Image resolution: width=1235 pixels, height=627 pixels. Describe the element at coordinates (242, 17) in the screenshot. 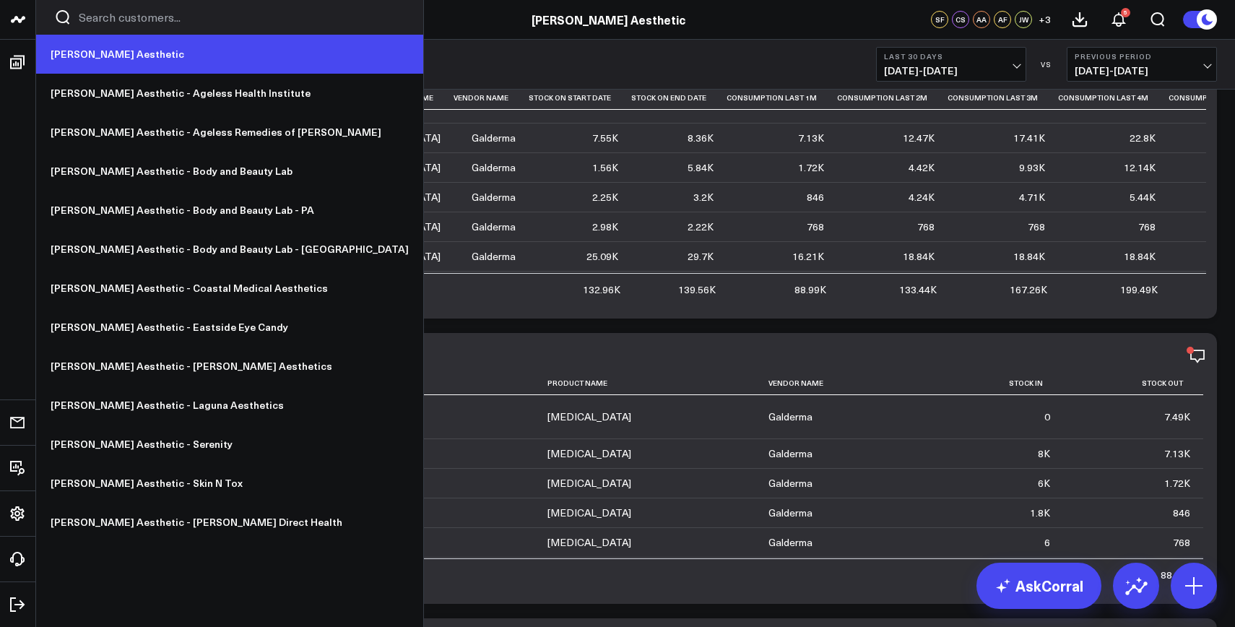

I see `input: Search customers input` at that location.